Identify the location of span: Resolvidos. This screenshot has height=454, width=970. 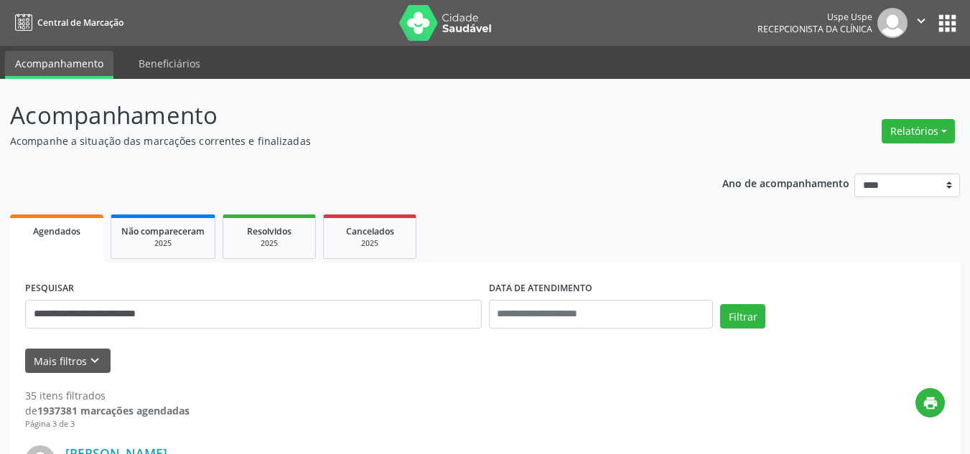
(269, 231).